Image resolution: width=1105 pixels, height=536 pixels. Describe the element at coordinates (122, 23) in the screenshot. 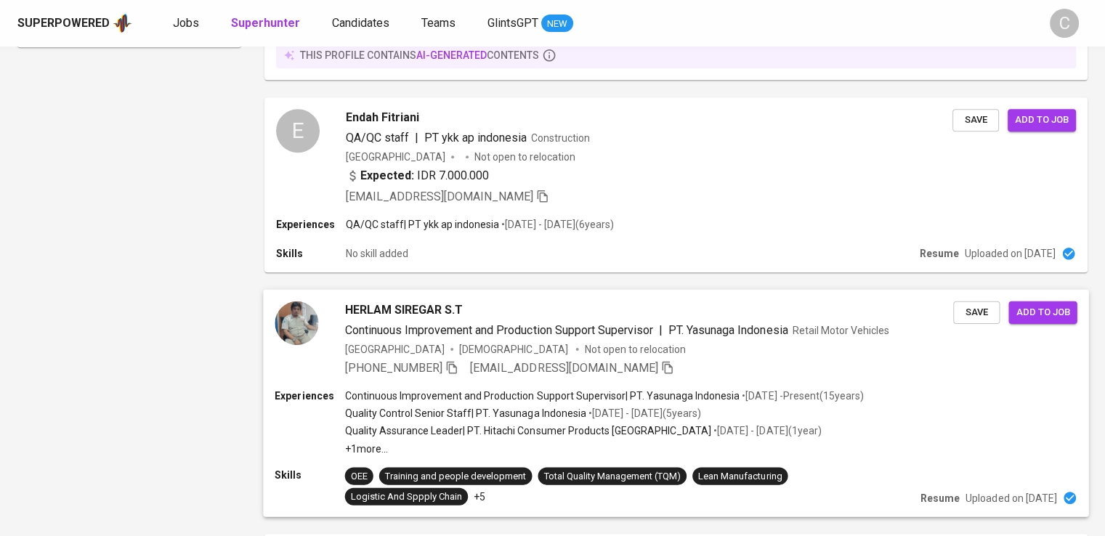

I see `img: app logo` at that location.